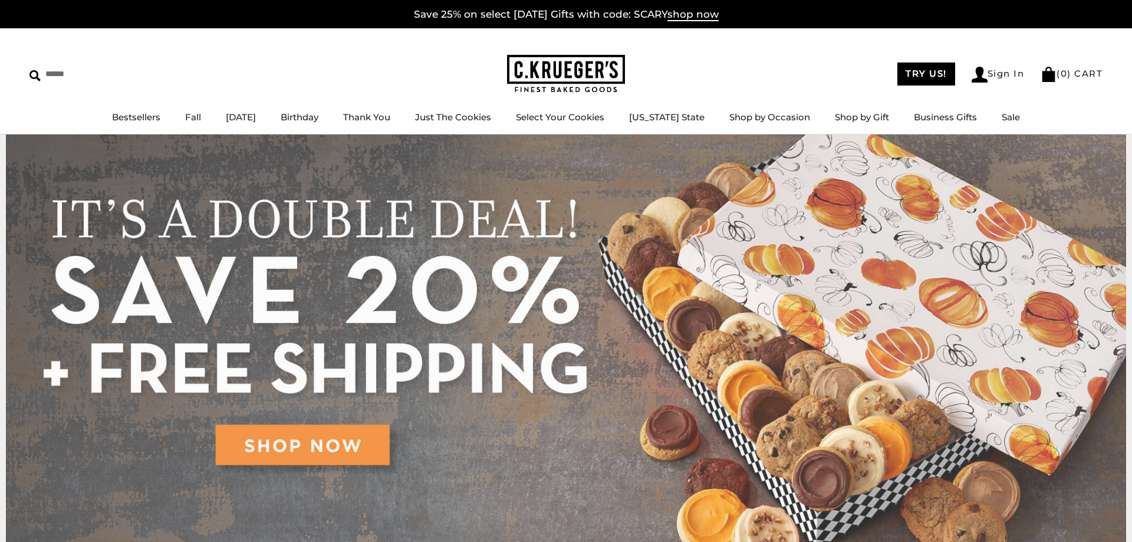 Image resolution: width=1132 pixels, height=542 pixels. Describe the element at coordinates (300, 117) in the screenshot. I see `a: Birthday` at that location.